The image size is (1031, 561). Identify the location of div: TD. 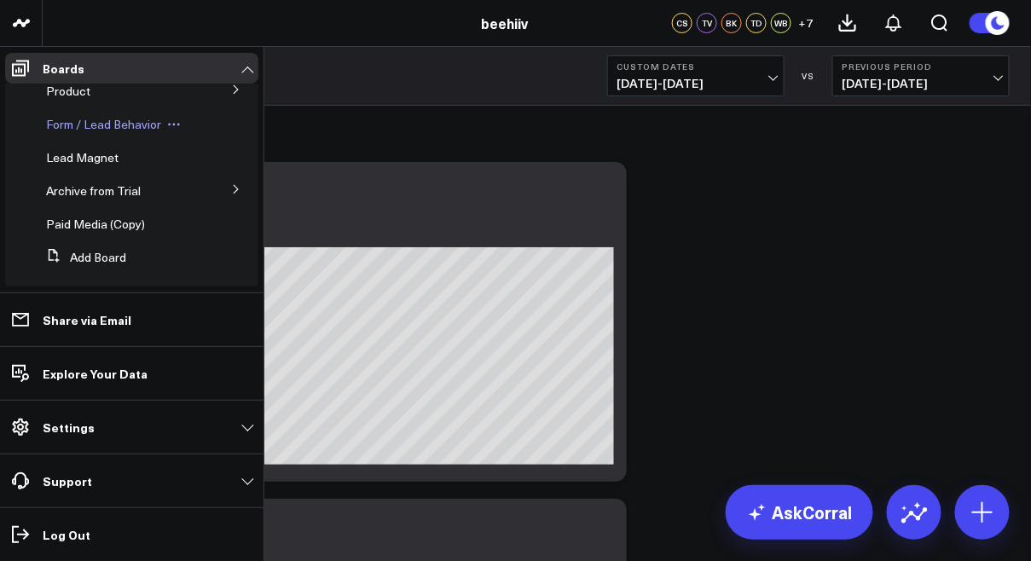
(756, 23).